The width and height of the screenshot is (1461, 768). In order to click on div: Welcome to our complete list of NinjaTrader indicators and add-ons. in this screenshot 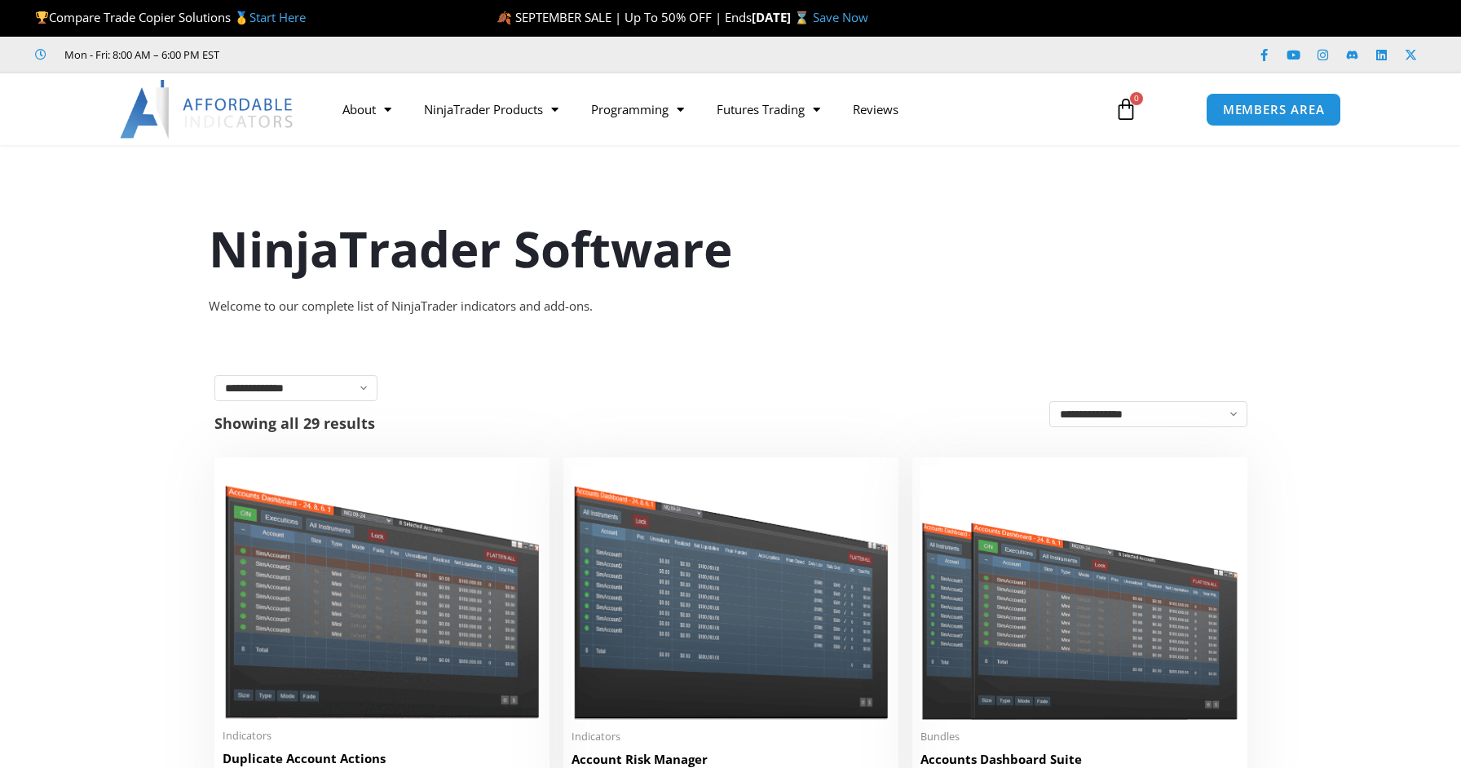, I will do `click(731, 307)`.